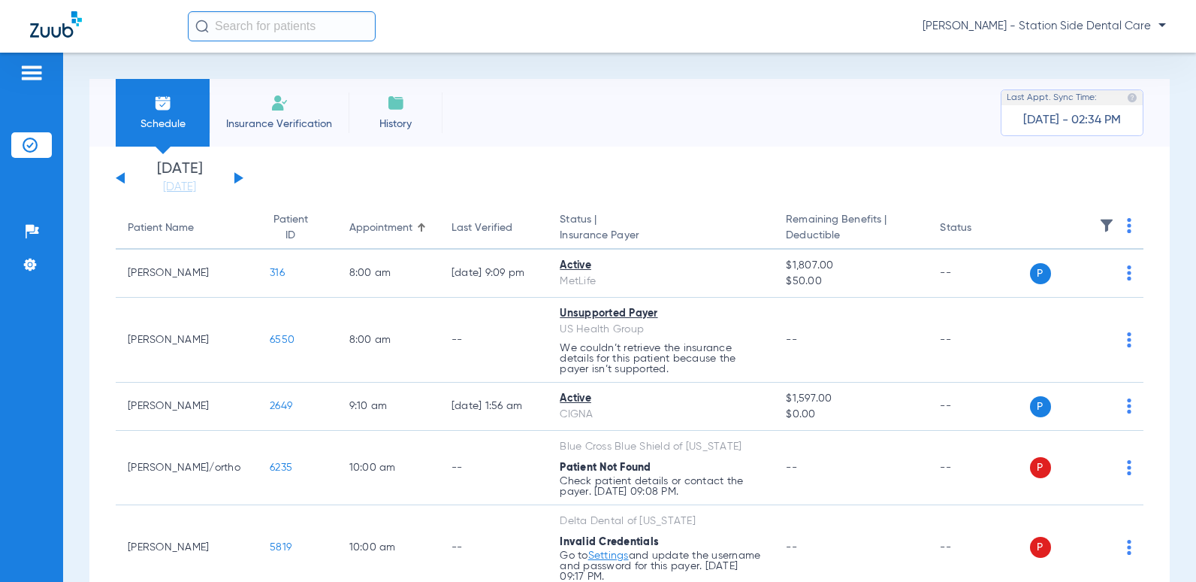 The image size is (1196, 582). I want to click on span: Patient Not Found, so click(605, 467).